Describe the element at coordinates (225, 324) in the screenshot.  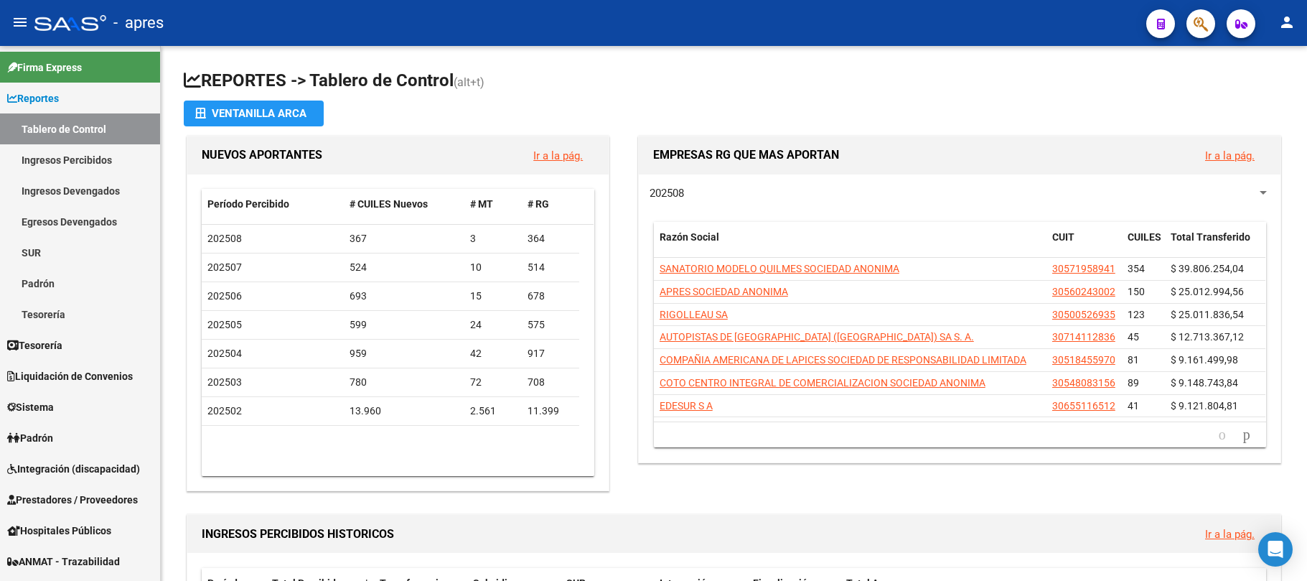
I see `span: 202505` at that location.